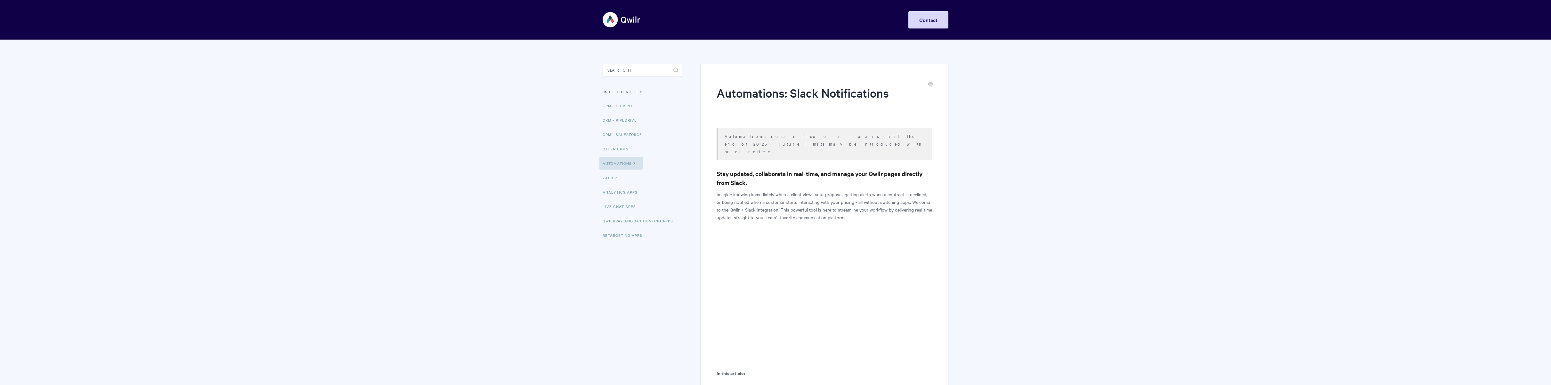 Image resolution: width=1551 pixels, height=385 pixels. I want to click on h1: Automations: Slack Notifications, so click(819, 99).